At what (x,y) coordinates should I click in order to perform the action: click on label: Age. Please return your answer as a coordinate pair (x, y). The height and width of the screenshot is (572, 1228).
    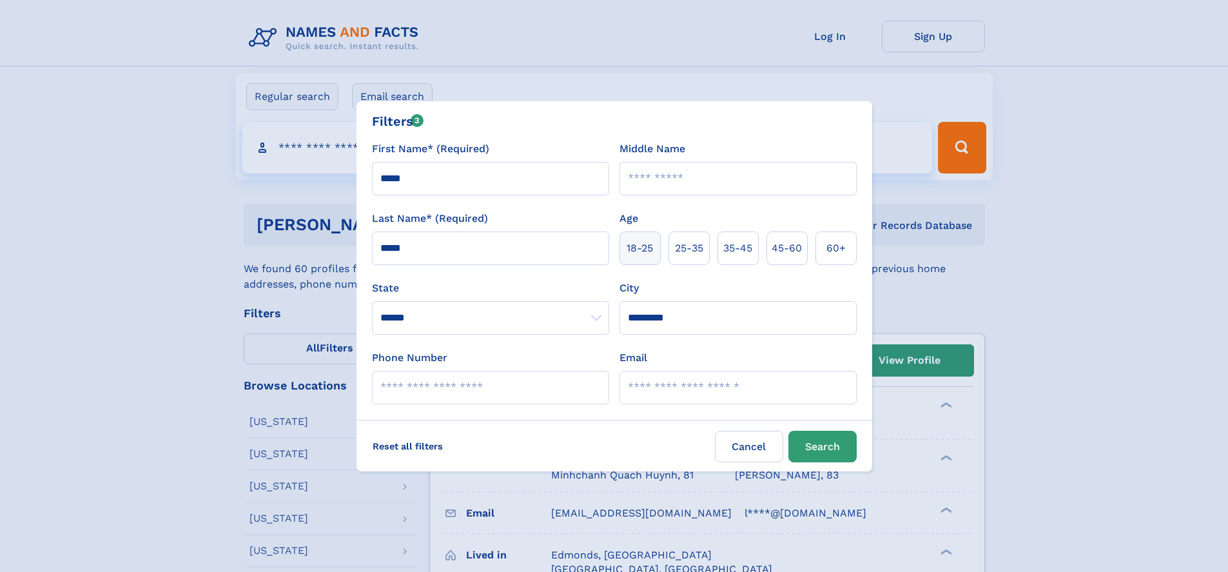
    Looking at the image, I should click on (629, 219).